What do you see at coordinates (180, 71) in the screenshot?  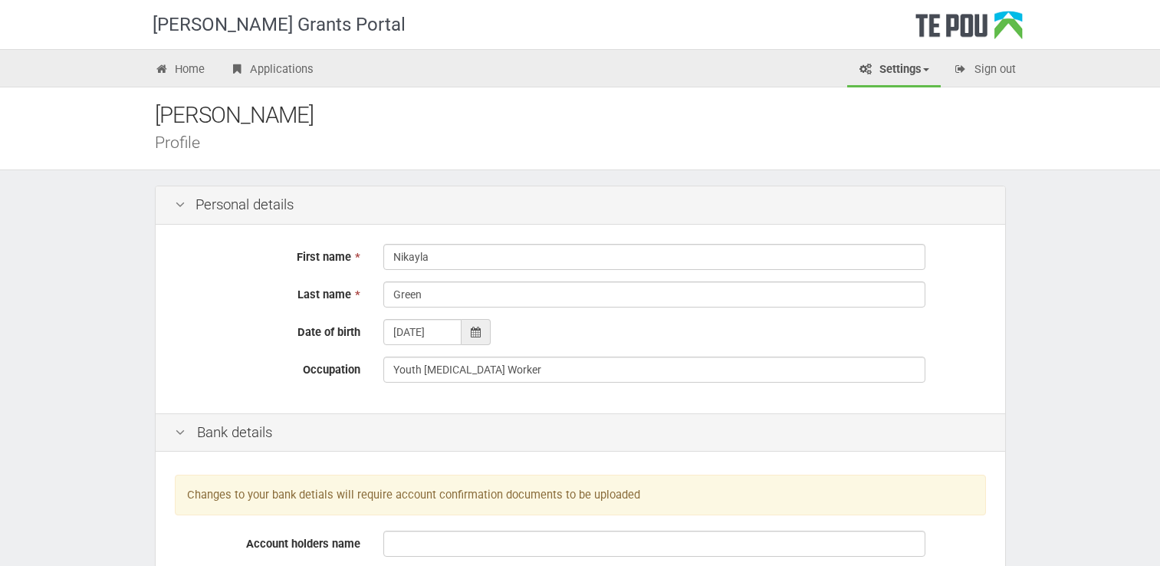 I see `a: Home` at bounding box center [180, 71].